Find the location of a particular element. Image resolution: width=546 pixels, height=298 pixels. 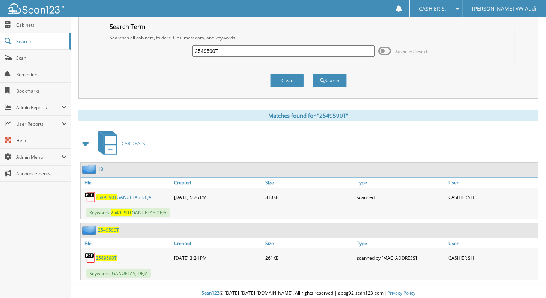

span: Search is located at coordinates (41, 41).